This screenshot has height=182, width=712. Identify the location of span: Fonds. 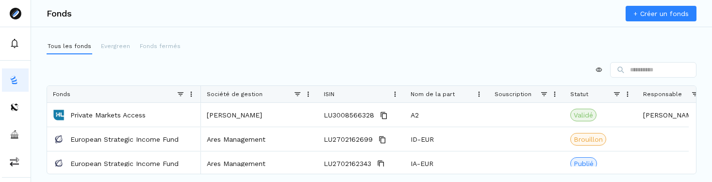
(62, 94).